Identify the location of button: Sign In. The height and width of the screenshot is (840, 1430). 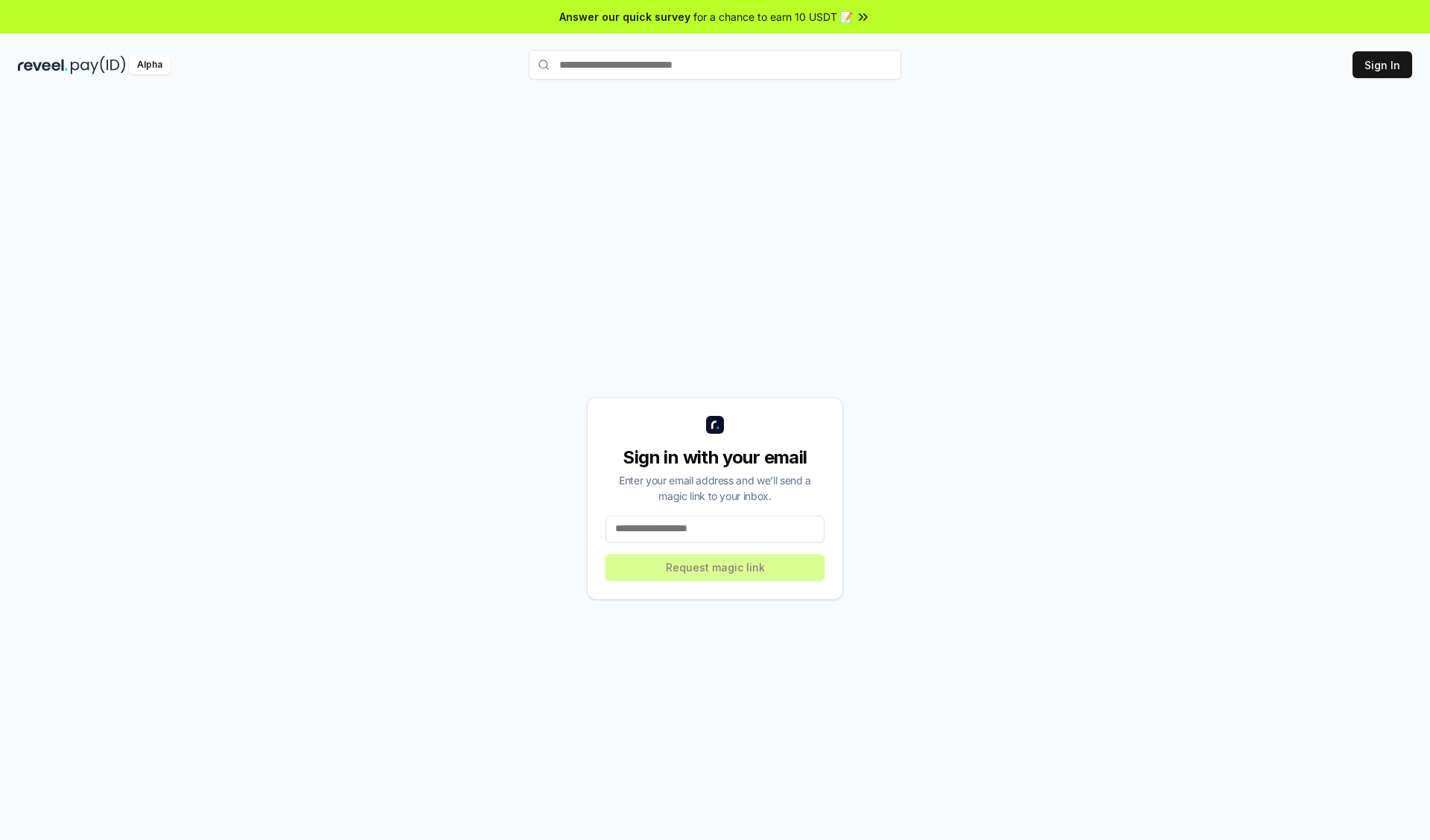
(1382, 65).